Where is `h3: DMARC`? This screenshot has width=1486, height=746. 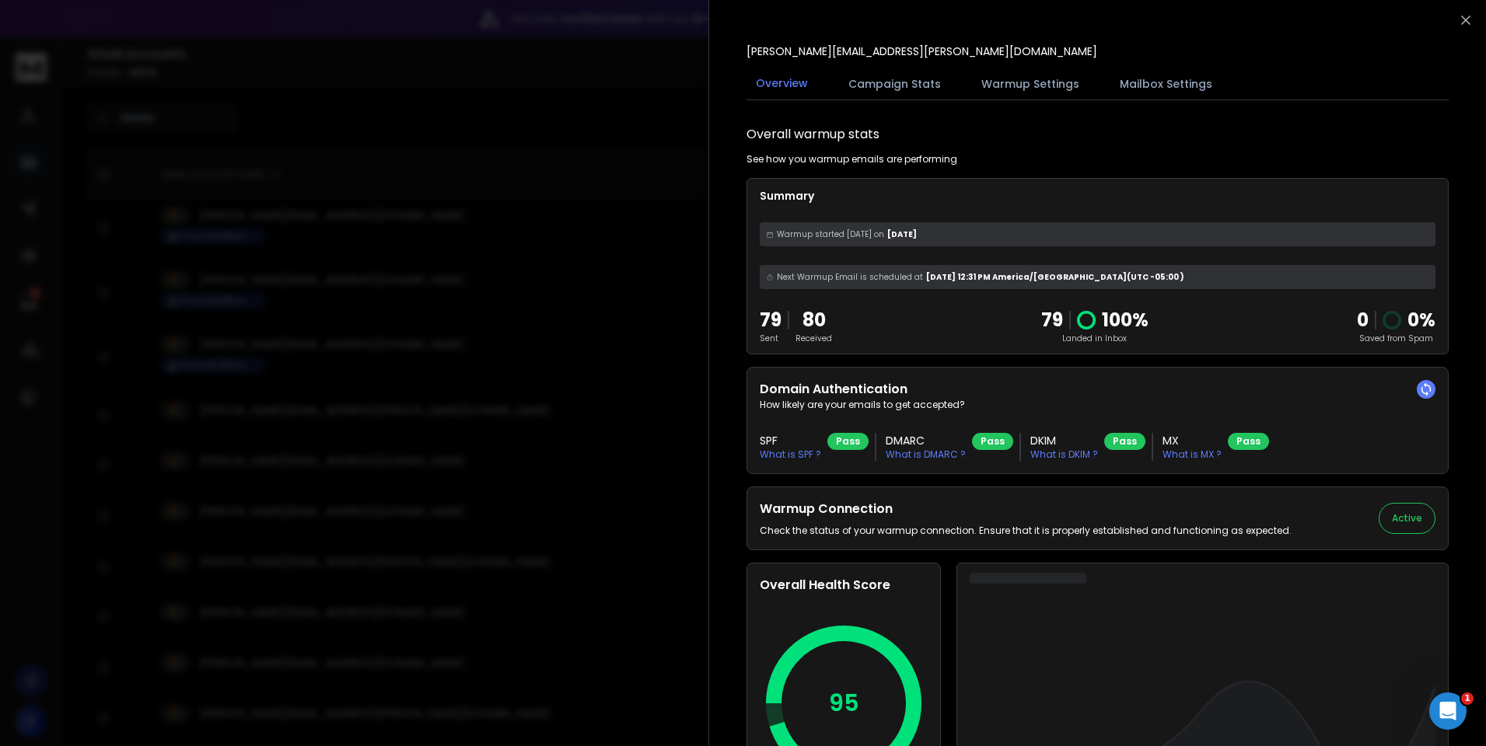 h3: DMARC is located at coordinates (925, 441).